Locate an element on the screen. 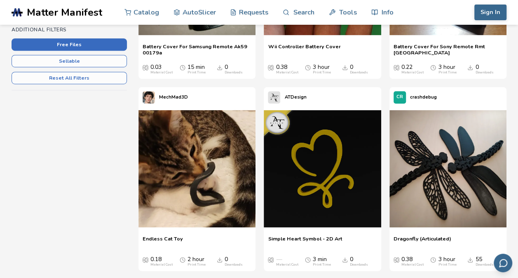 The height and width of the screenshot is (278, 518). span: Endless Cat Toy is located at coordinates (163, 242).